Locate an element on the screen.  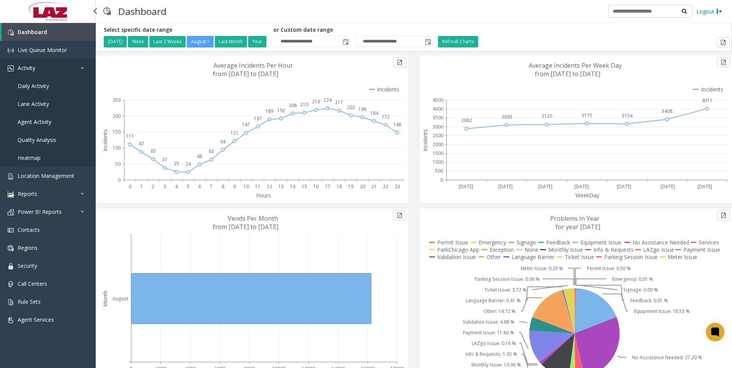
img: logout is located at coordinates (719, 11).